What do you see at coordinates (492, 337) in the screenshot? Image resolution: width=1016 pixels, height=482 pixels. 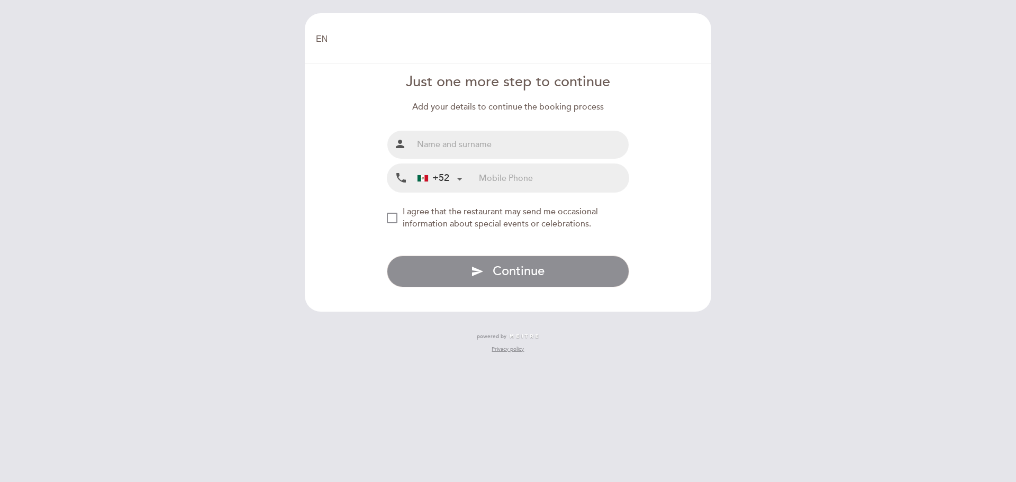 I see `span: powered by` at bounding box center [492, 337].